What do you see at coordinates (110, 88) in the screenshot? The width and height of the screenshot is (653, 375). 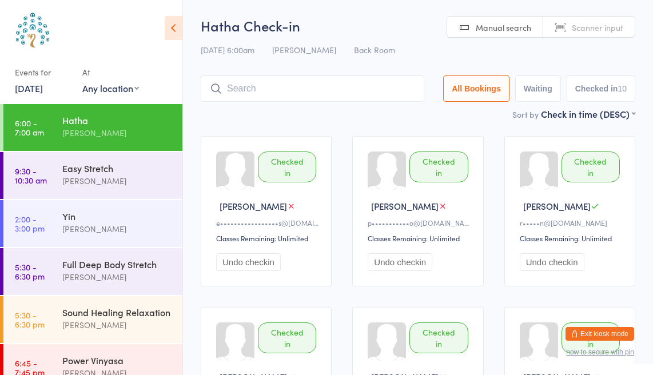 I see `div: Any location` at bounding box center [110, 88].